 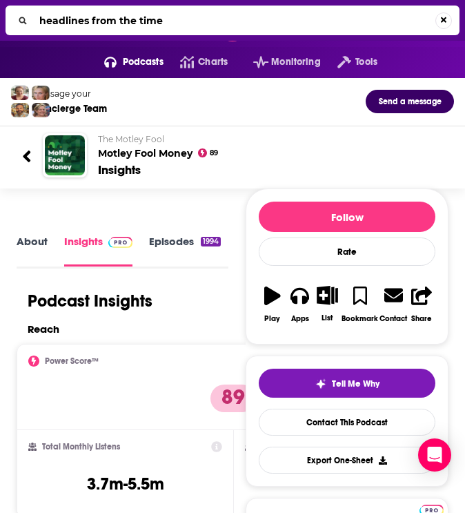 I want to click on img: Jules Profile, so click(x=41, y=92).